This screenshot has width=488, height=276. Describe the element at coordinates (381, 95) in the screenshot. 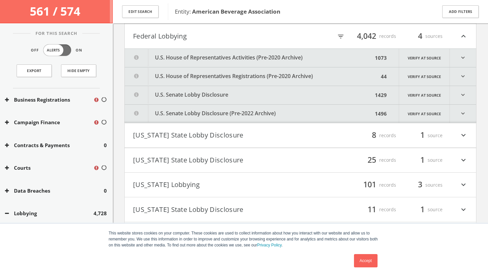

I see `div: 1429` at that location.